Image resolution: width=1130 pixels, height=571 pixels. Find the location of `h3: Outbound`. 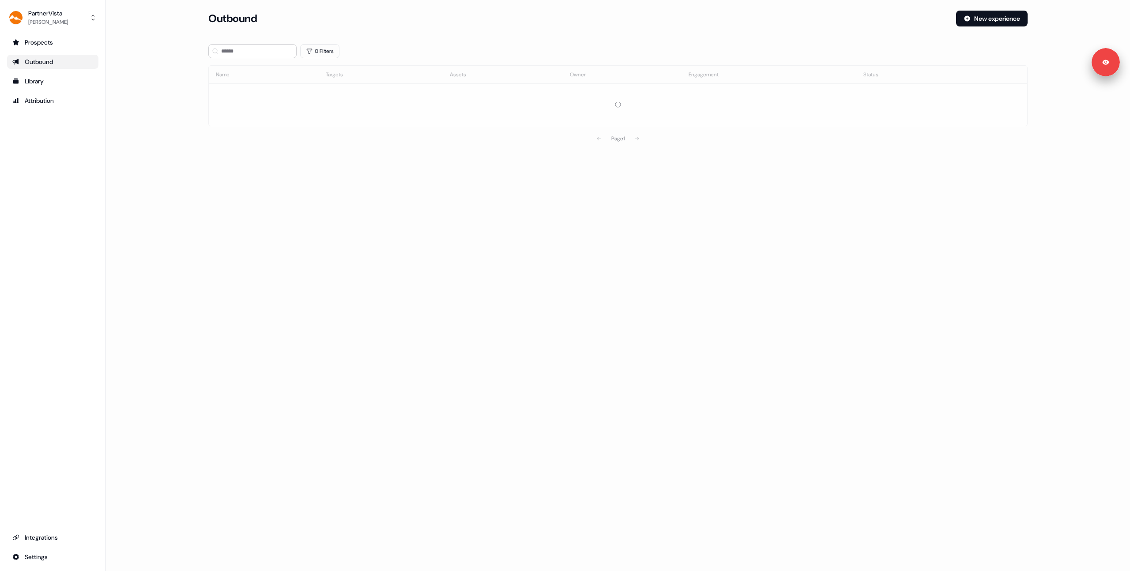

h3: Outbound is located at coordinates (233, 19).